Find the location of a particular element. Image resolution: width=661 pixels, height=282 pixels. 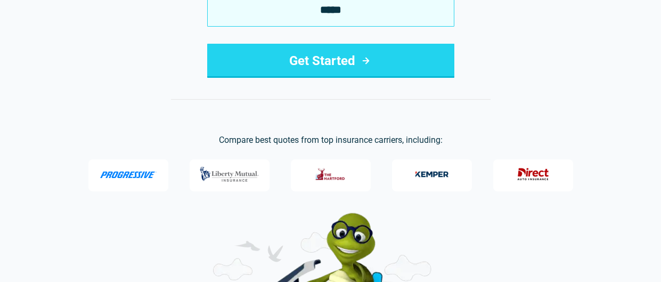

img: Kemper is located at coordinates (432, 174).